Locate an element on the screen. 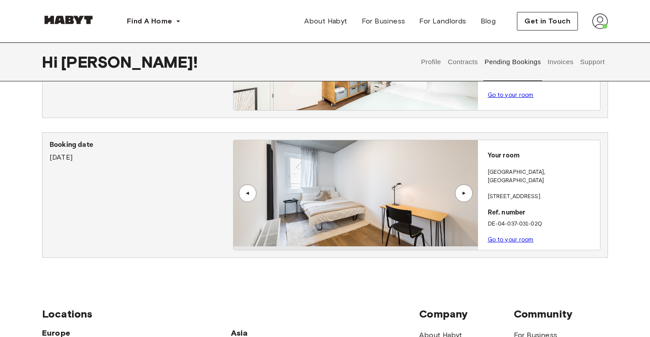 The width and height of the screenshot is (650, 337). img: Habyt is located at coordinates (68, 20).